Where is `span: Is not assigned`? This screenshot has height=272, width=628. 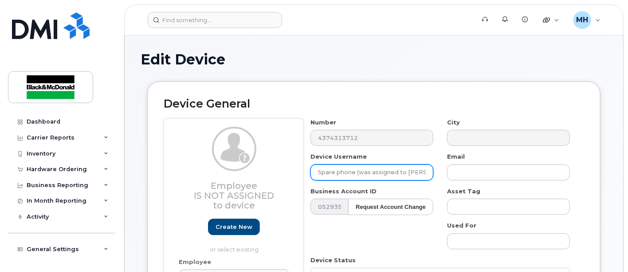
span: Is not assigned is located at coordinates (234, 195).